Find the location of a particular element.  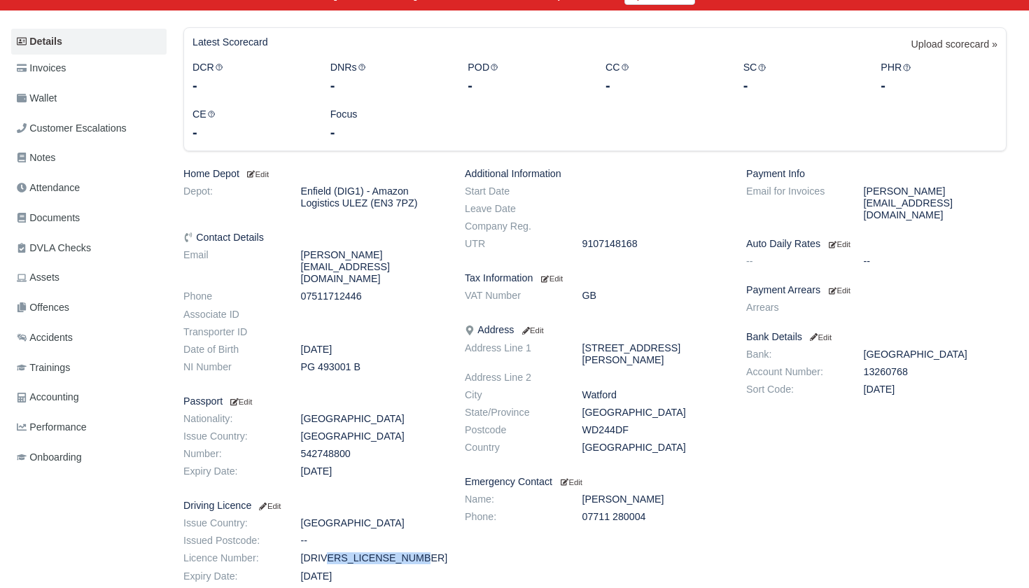

dt: Email for Invoices is located at coordinates (795, 203).